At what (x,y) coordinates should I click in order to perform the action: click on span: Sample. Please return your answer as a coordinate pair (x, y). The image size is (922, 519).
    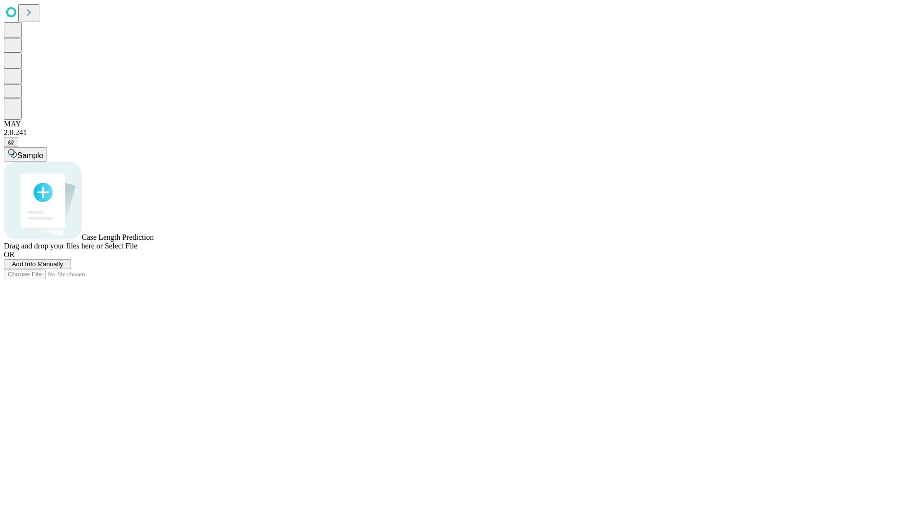
    Looking at the image, I should click on (30, 155).